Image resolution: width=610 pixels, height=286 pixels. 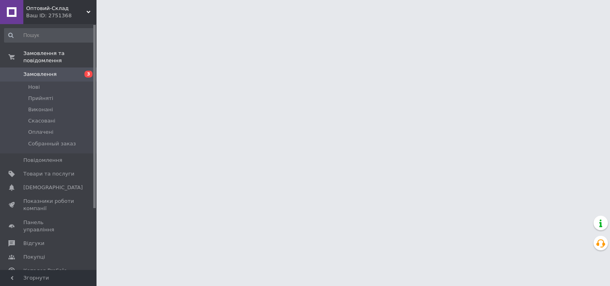 What do you see at coordinates (49, 226) in the screenshot?
I see `span: Панель управління` at bounding box center [49, 226].